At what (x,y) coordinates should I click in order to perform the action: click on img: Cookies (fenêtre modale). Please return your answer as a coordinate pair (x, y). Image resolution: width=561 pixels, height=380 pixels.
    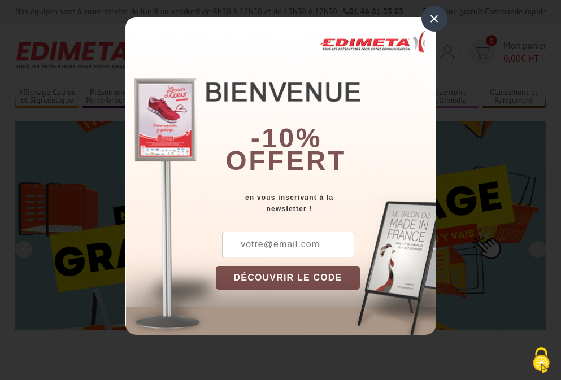
    Looking at the image, I should click on (541, 360).